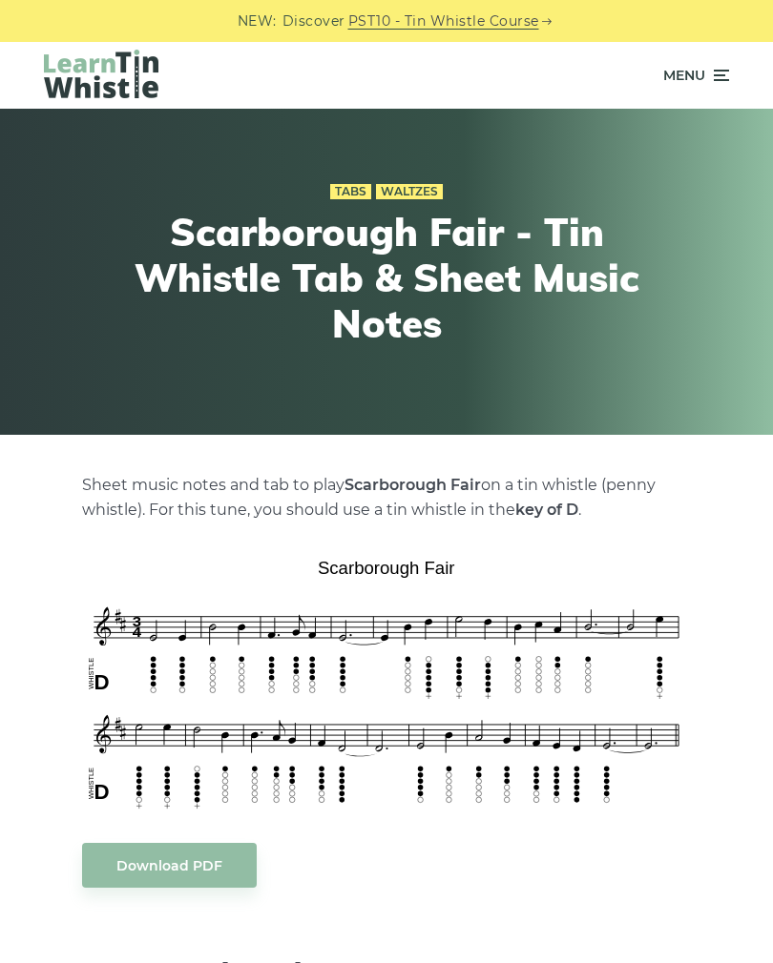 This screenshot has width=773, height=963. I want to click on strong: key of D, so click(547, 509).